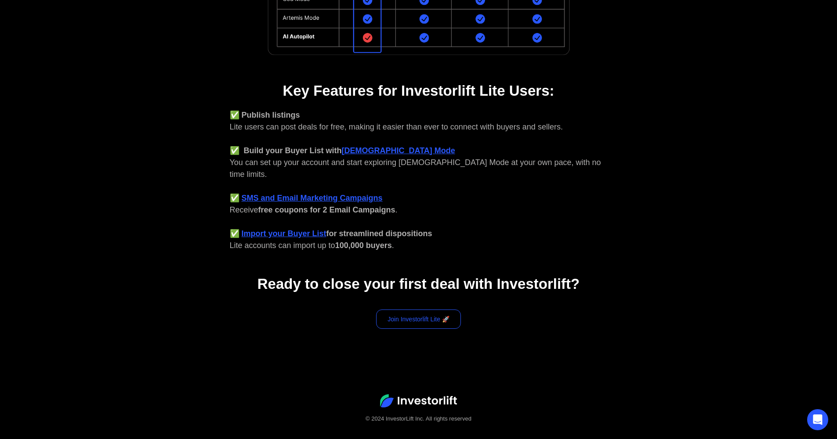 This screenshot has height=439, width=837. I want to click on div: Open Intercom Messenger, so click(818, 420).